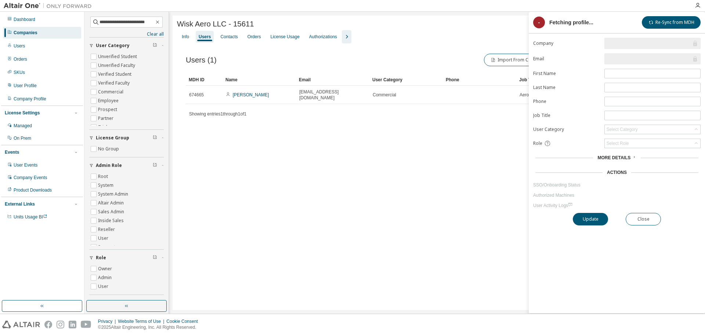  I want to click on img: instagram.svg, so click(60, 324).